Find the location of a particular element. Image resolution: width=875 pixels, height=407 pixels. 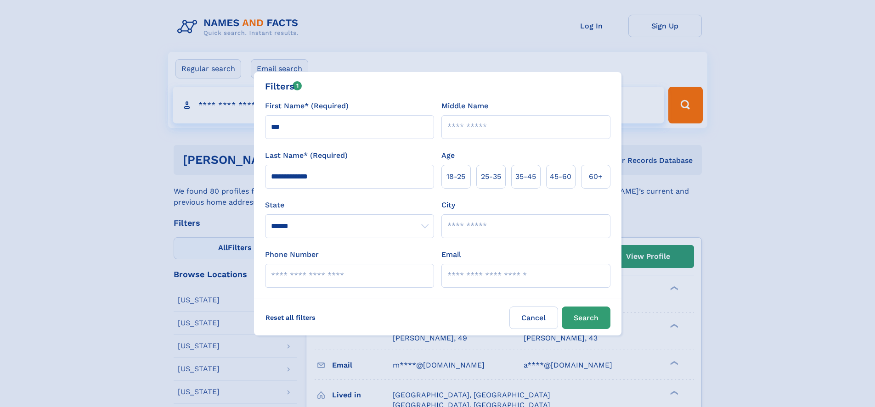

span: 25‑35 is located at coordinates (491, 177).